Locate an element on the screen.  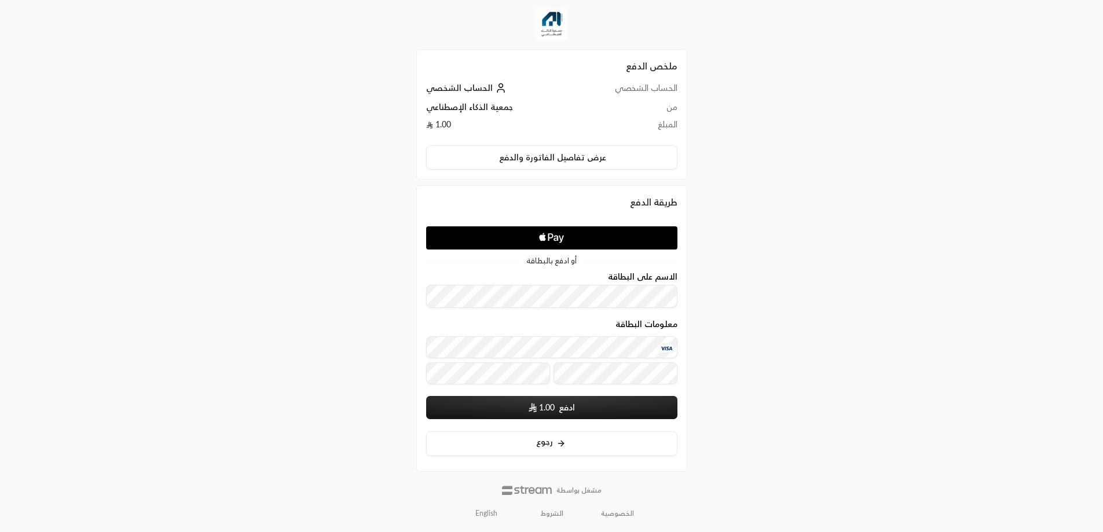
img: Visa is located at coordinates (666, 348).